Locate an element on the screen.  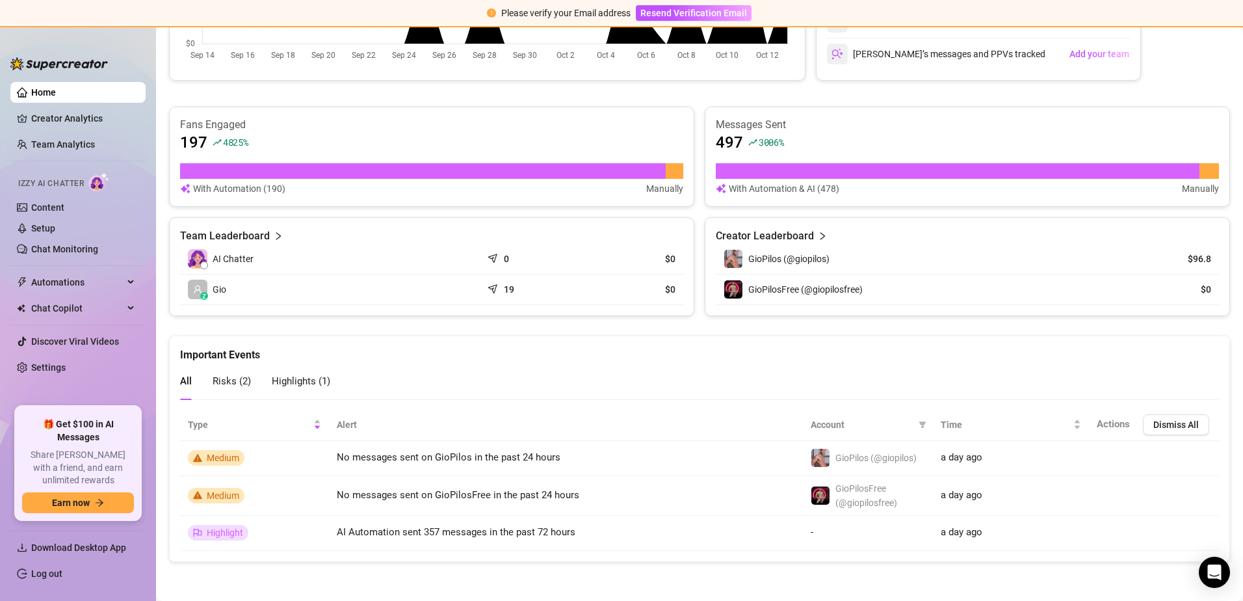
button: Dismiss All is located at coordinates (1176, 425).